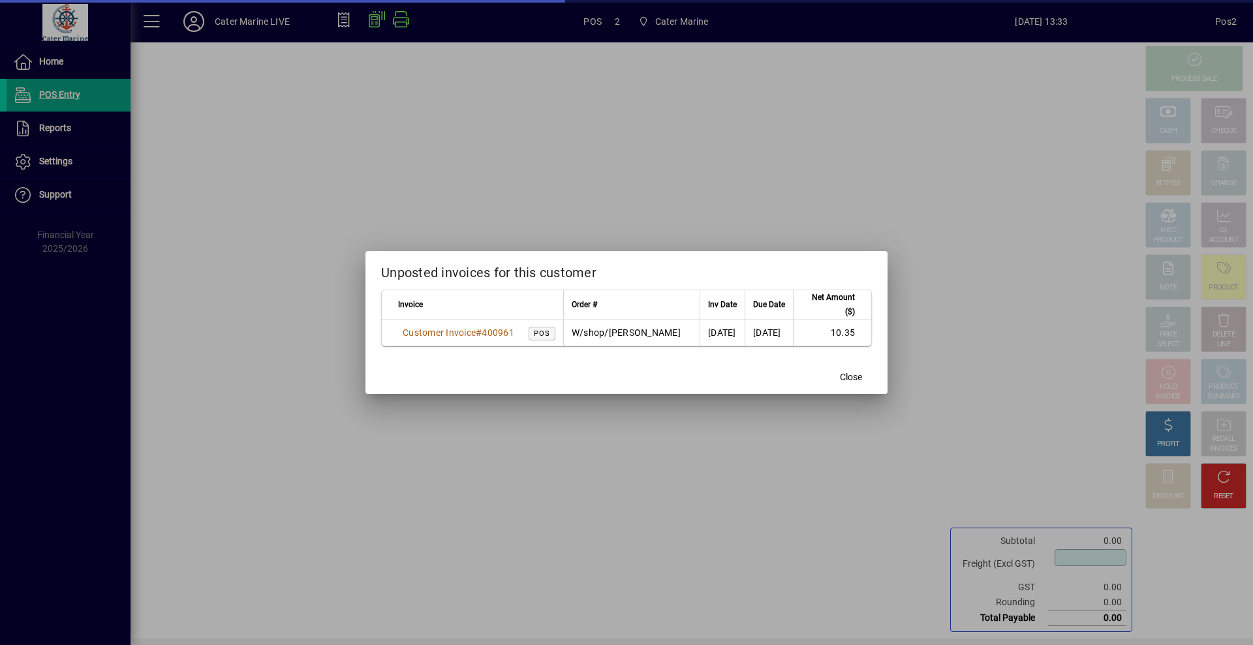 The height and width of the screenshot is (645, 1253). I want to click on span: Order #, so click(584, 305).